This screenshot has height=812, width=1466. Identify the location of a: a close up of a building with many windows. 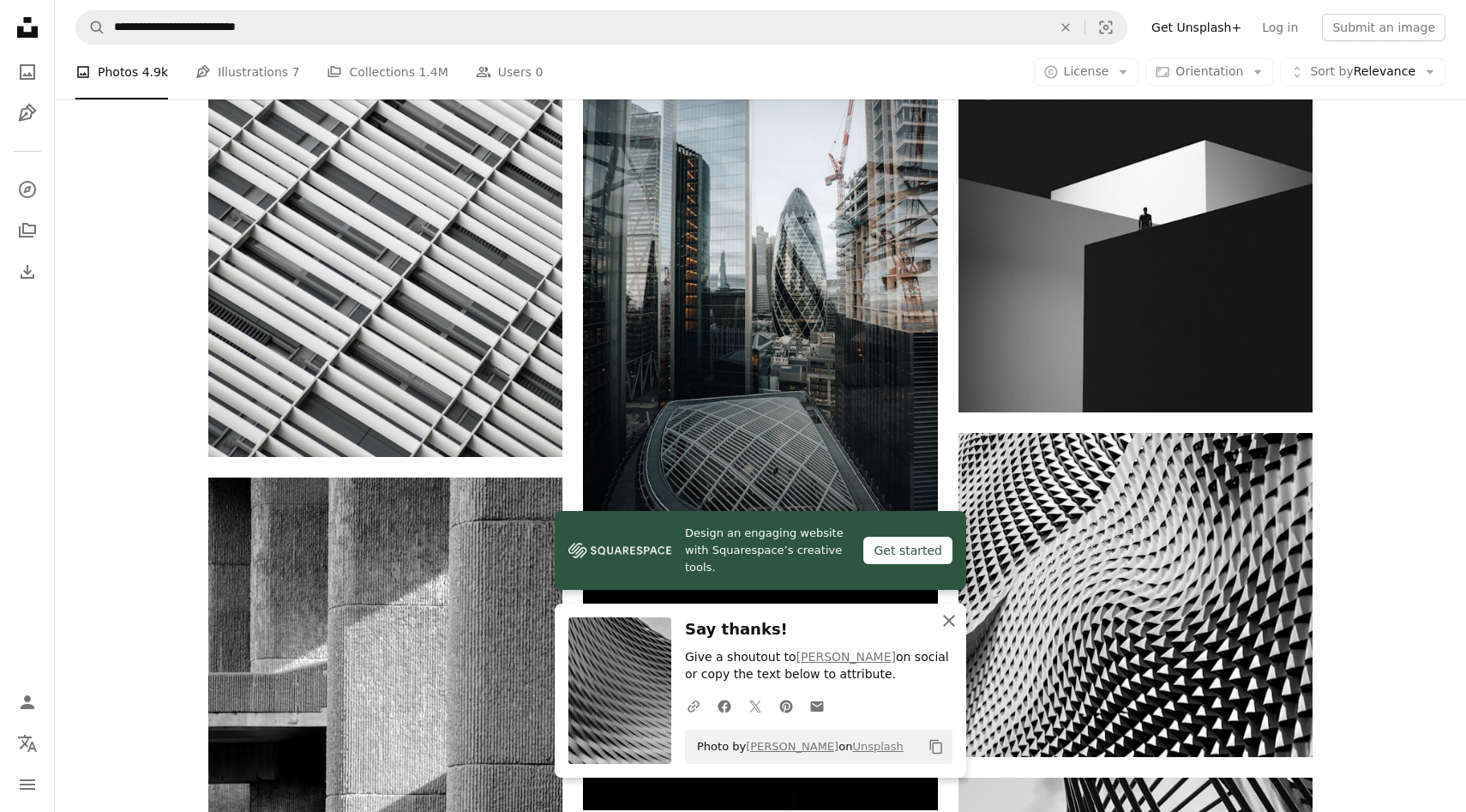
(385, 189).